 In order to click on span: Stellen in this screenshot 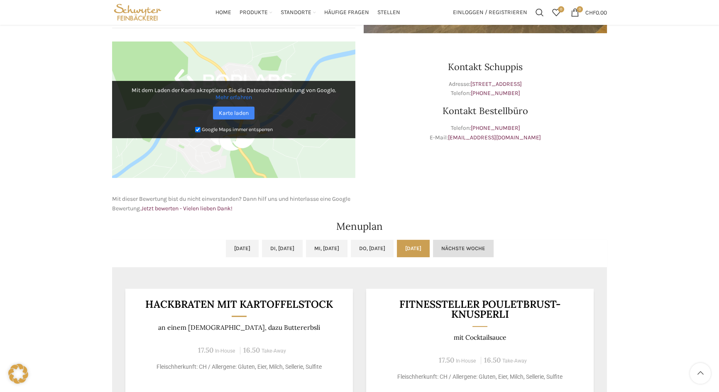, I will do `click(389, 12)`.